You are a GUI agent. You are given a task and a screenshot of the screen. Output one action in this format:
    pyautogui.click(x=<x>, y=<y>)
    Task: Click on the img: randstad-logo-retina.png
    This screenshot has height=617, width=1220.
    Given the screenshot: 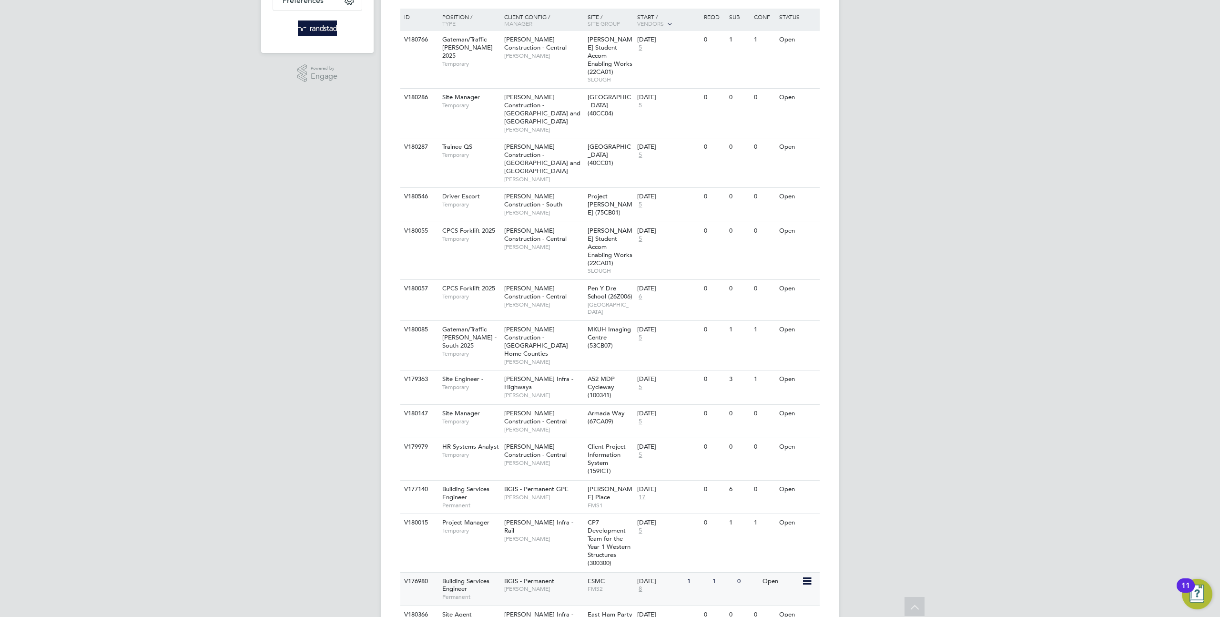 What is the action you would take?
    pyautogui.click(x=317, y=28)
    